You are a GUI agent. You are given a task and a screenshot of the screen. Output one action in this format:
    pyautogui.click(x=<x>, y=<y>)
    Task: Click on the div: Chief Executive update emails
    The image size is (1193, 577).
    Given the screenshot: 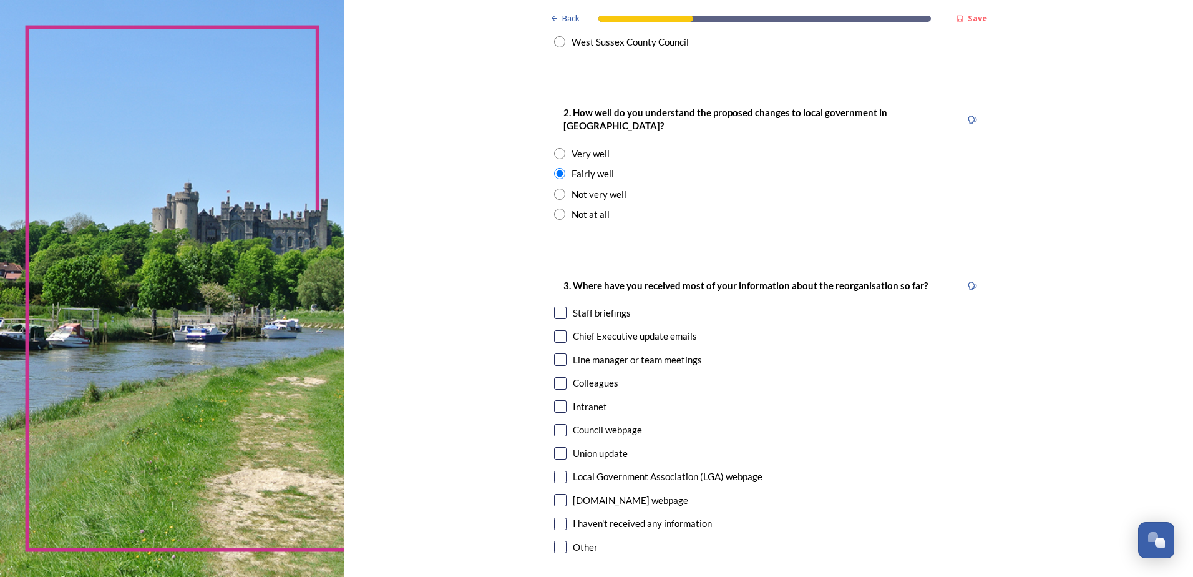 What is the action you would take?
    pyautogui.click(x=635, y=336)
    